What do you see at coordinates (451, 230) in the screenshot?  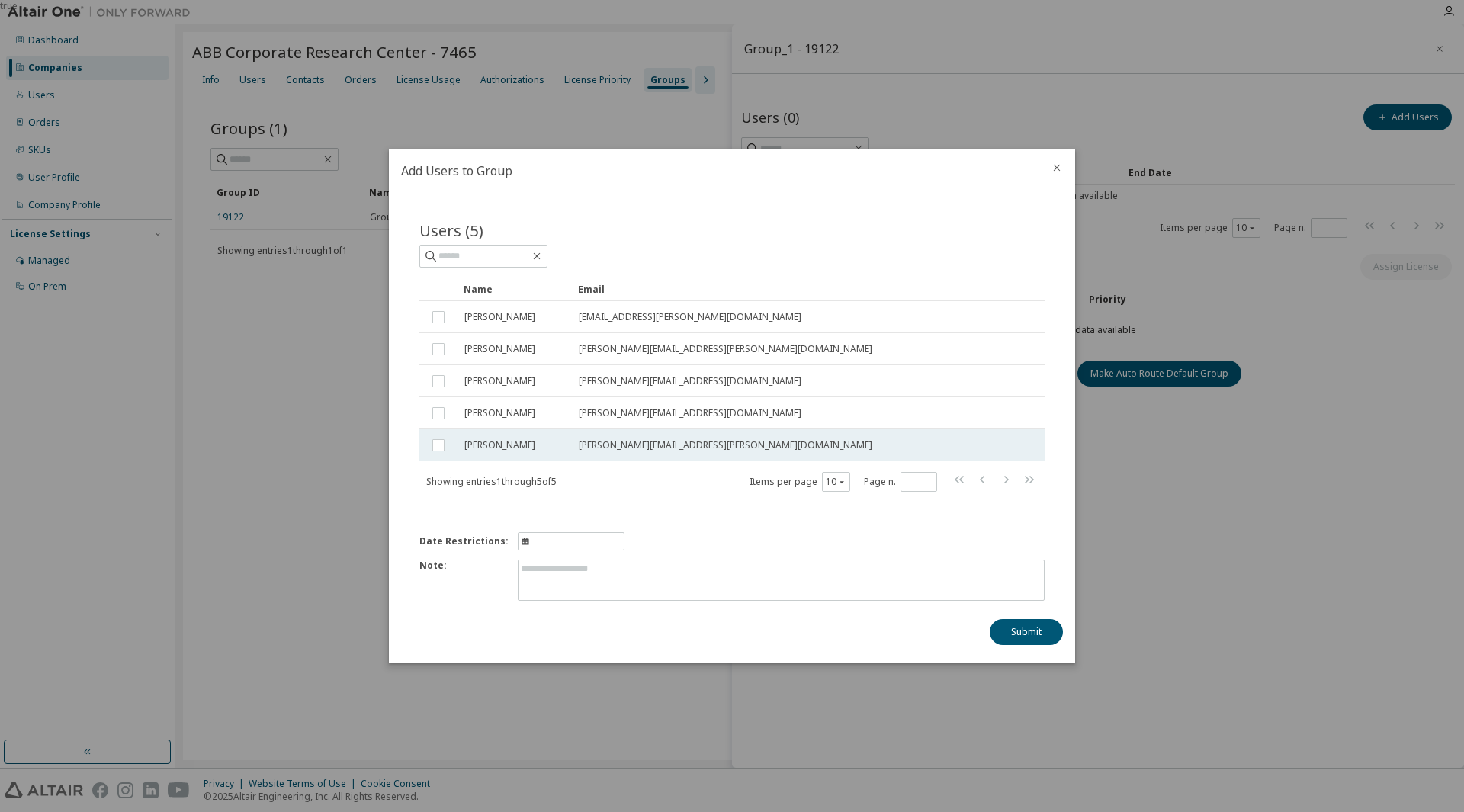 I see `span: Users (5)` at bounding box center [451, 230].